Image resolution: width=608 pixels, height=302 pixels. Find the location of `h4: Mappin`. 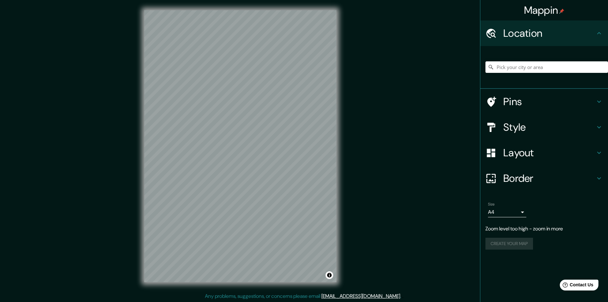

h4: Mappin is located at coordinates (544, 10).